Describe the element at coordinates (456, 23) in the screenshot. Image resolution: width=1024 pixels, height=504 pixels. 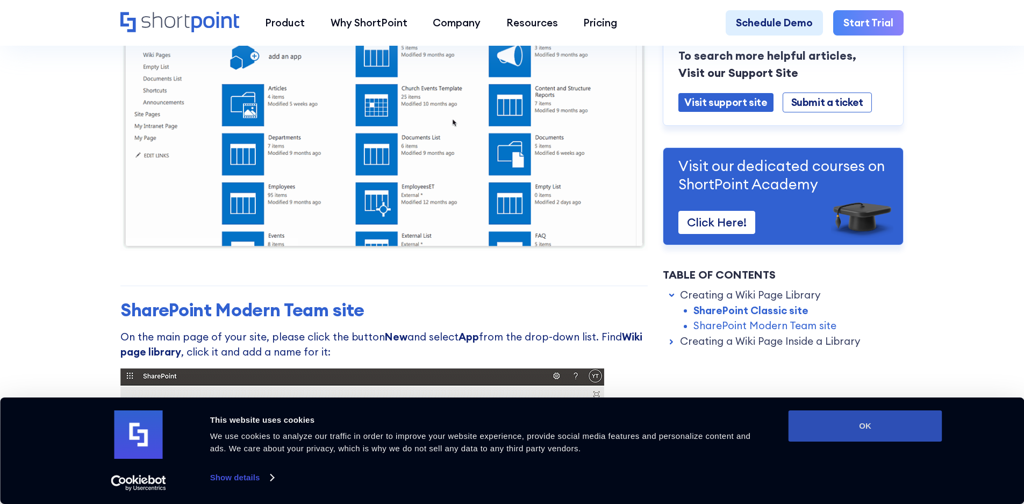
I see `div: Company` at that location.